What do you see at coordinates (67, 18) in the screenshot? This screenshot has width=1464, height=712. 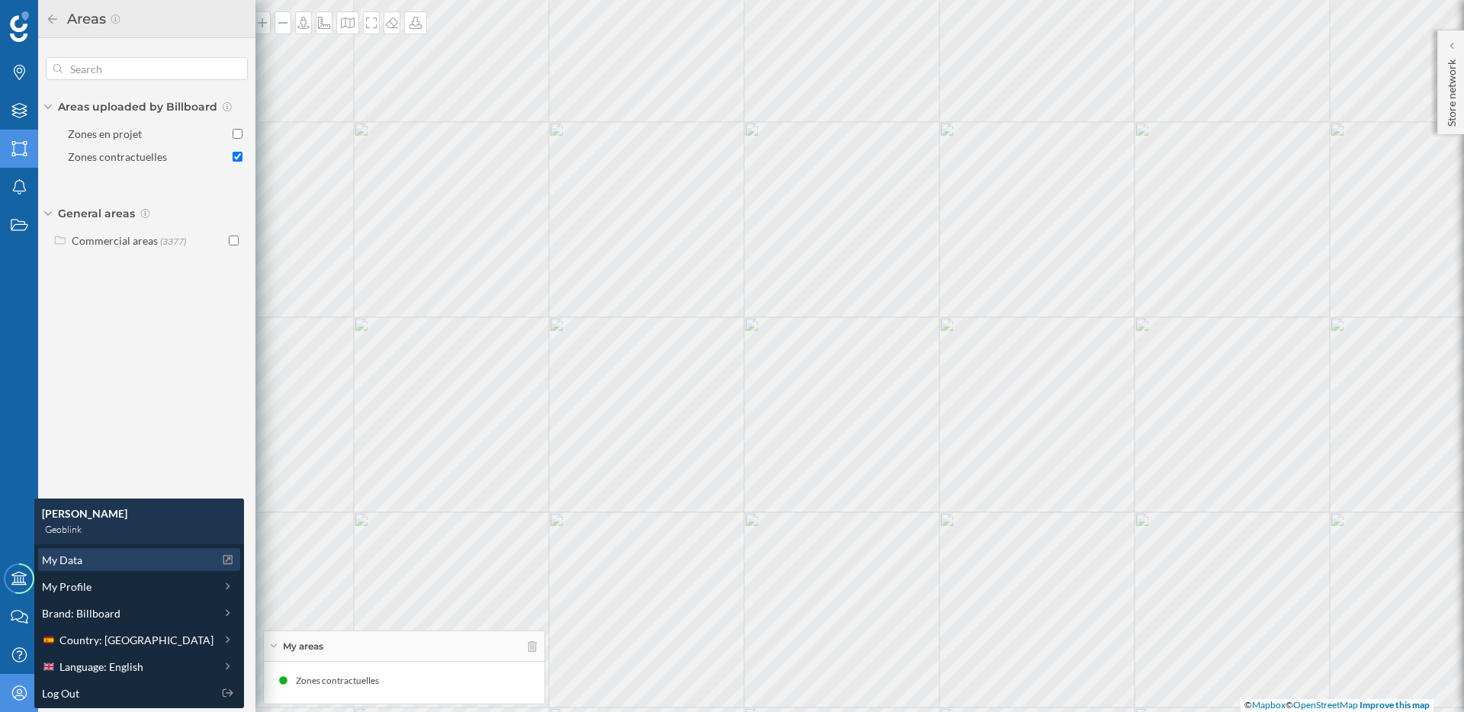 I see `span: Assistance` at bounding box center [67, 18].